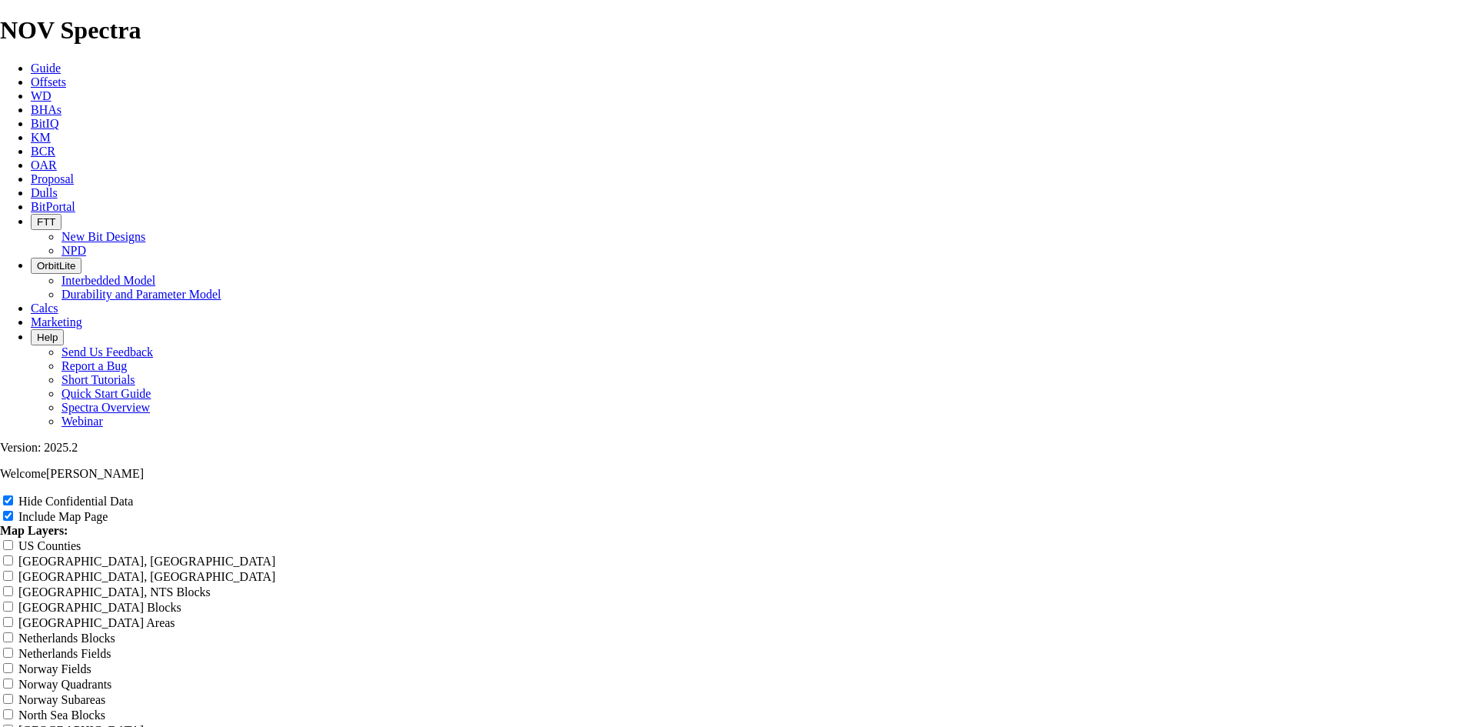  I want to click on label: Include Map Page, so click(63, 516).